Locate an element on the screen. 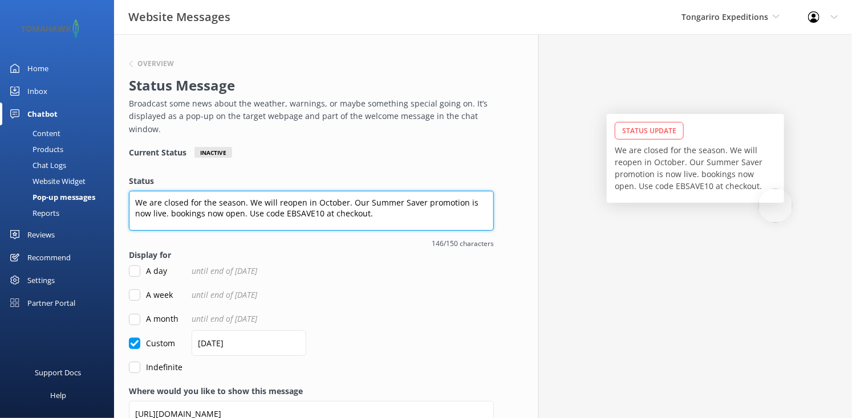  div: Chat Logs is located at coordinates (36, 165).